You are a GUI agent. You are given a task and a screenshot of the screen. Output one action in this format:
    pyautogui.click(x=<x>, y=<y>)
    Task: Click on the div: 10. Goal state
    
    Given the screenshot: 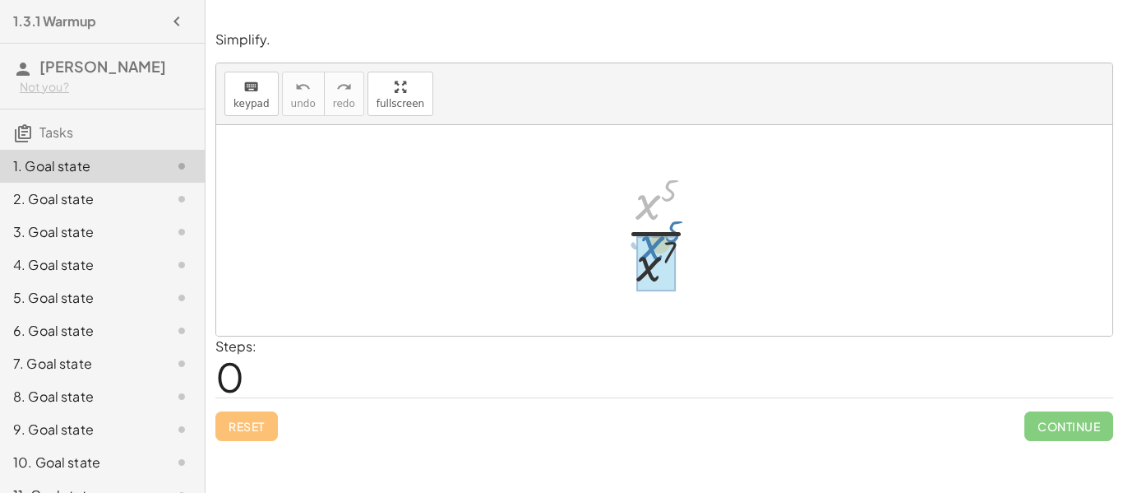 What is the action you would take?
    pyautogui.click(x=79, y=462)
    